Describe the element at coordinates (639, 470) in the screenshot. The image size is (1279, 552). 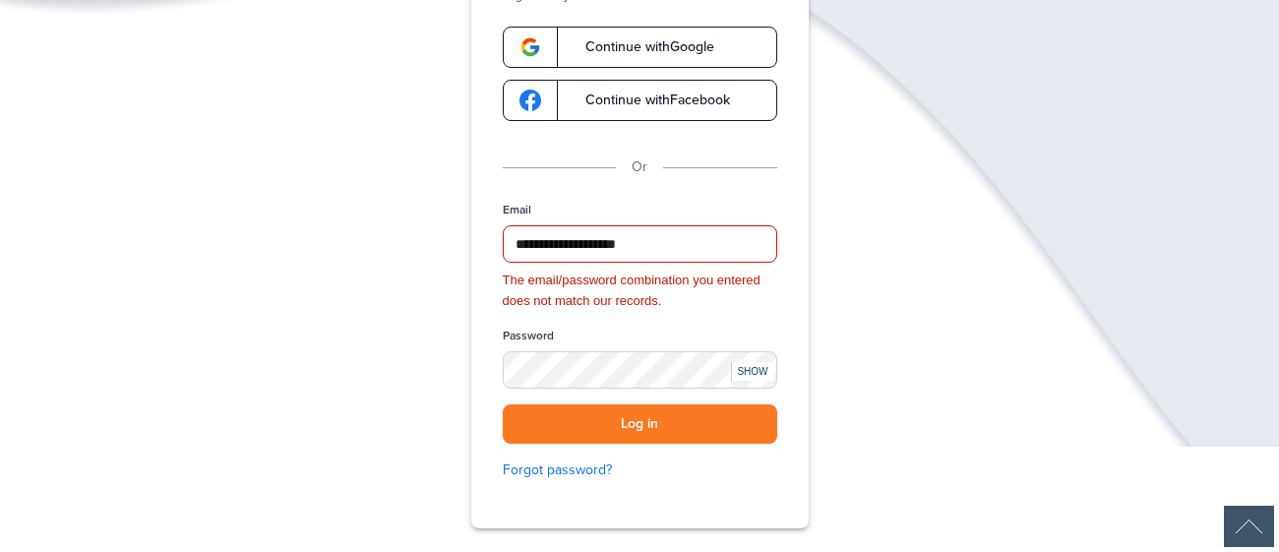
I see `a: Forgot password?` at that location.